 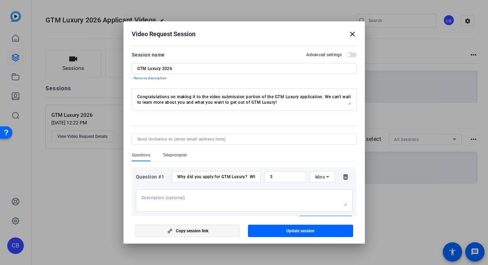 I want to click on span: Mins, so click(x=320, y=177).